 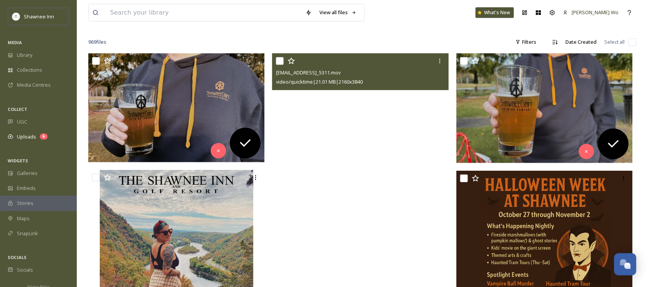 I want to click on span: Select all, so click(x=615, y=42).